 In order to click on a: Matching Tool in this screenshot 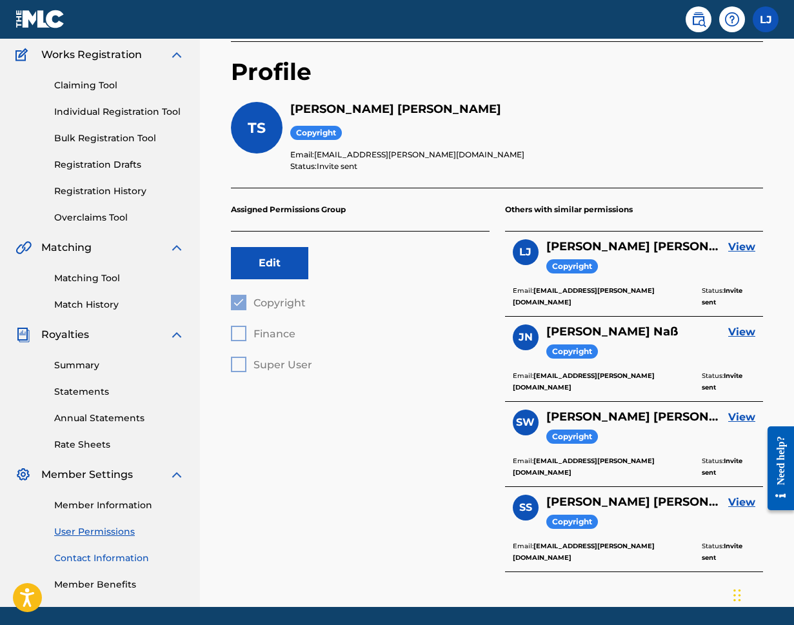, I will do `click(119, 278)`.